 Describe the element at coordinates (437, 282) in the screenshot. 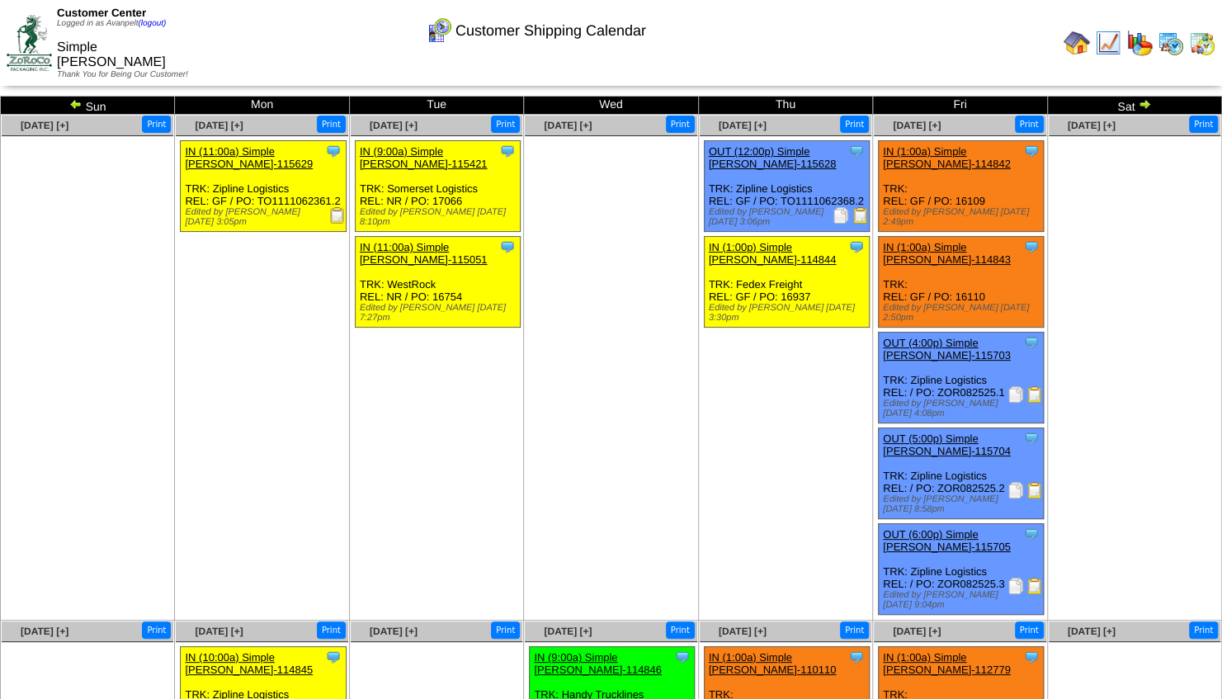

I see `div: TRK: WestRock REL: NR / PO: 16754` at that location.